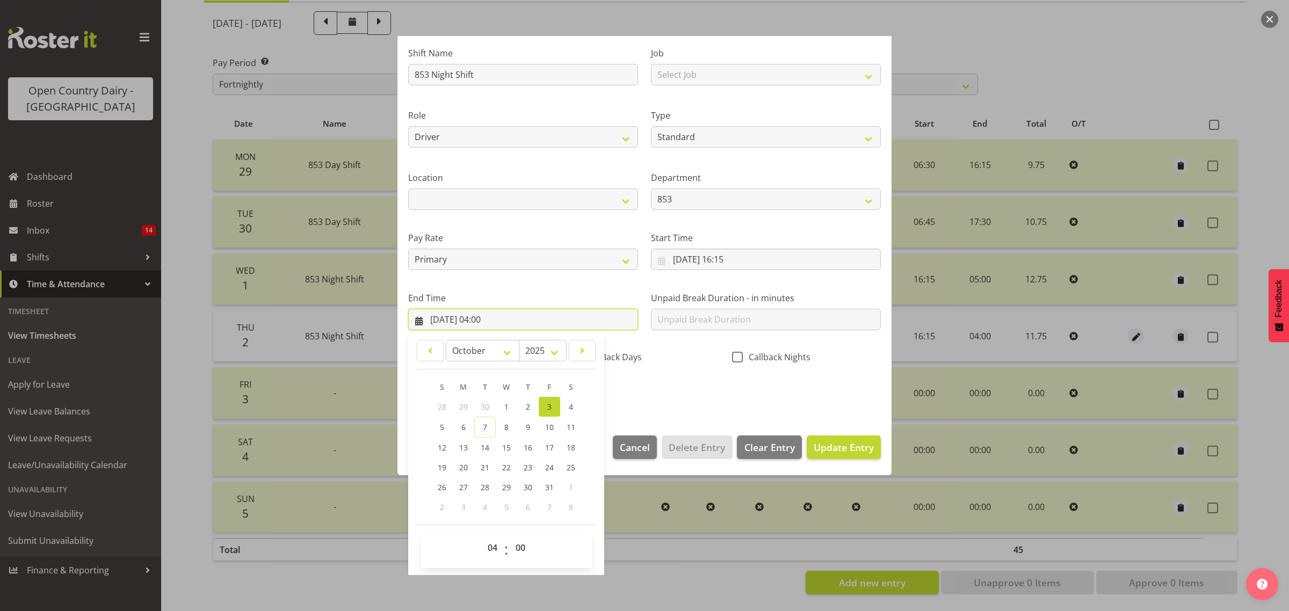 This screenshot has height=611, width=1289. Describe the element at coordinates (571, 447) in the screenshot. I see `a: 18` at that location.